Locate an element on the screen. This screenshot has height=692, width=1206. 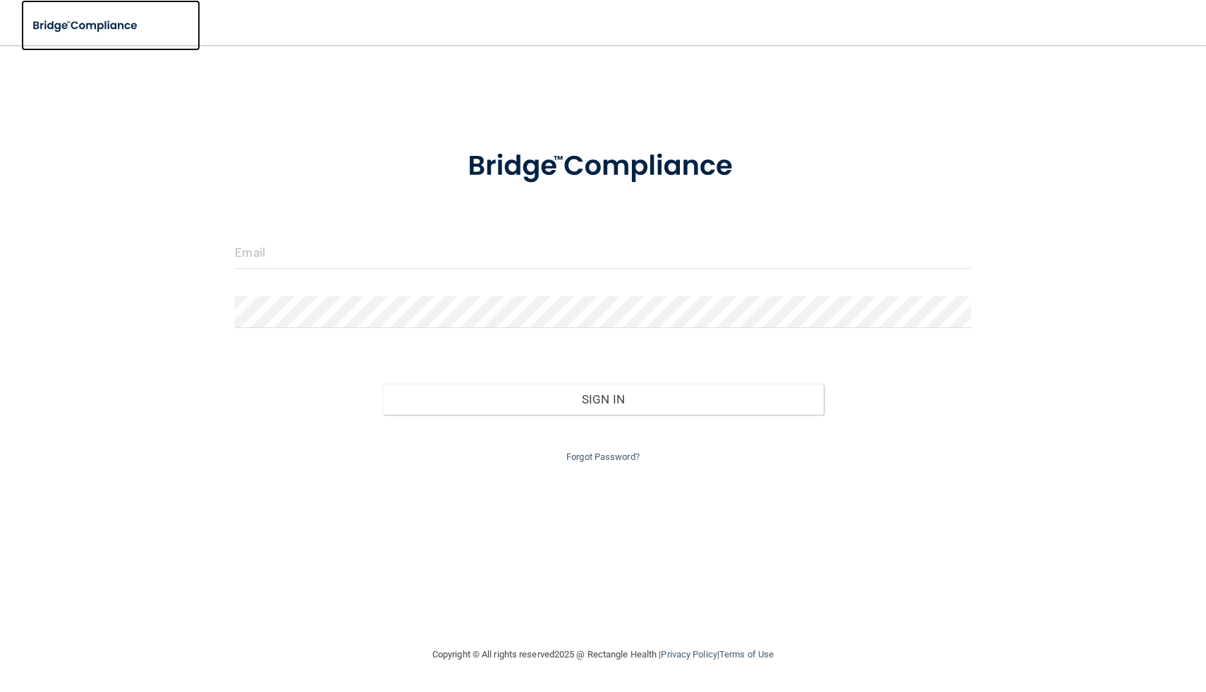
input: Email is located at coordinates (602, 253).